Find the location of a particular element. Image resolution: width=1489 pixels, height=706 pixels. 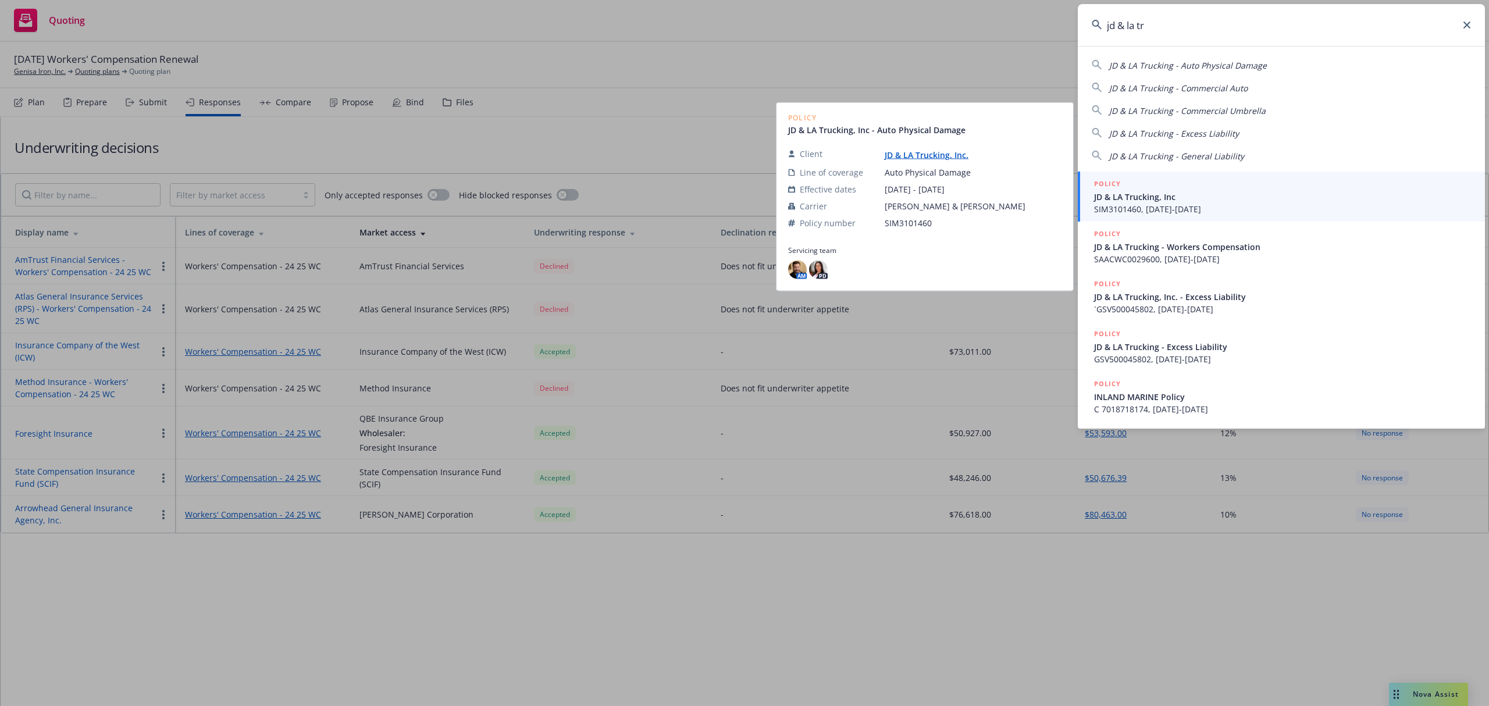

span: JD & LA Trucking - Commercial Umbrella is located at coordinates (1187, 111).